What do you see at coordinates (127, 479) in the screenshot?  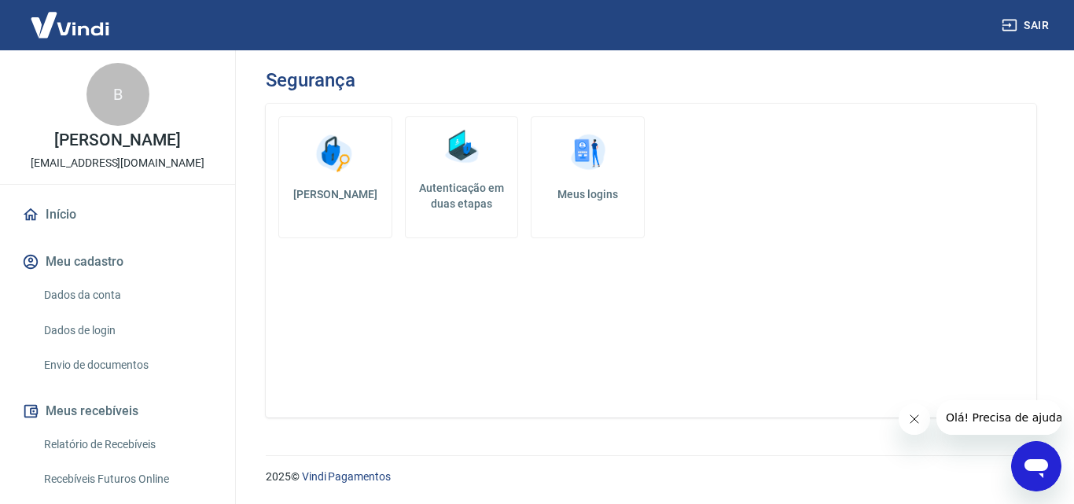 I see `a: Recebíveis Futuros Online` at bounding box center [127, 479].